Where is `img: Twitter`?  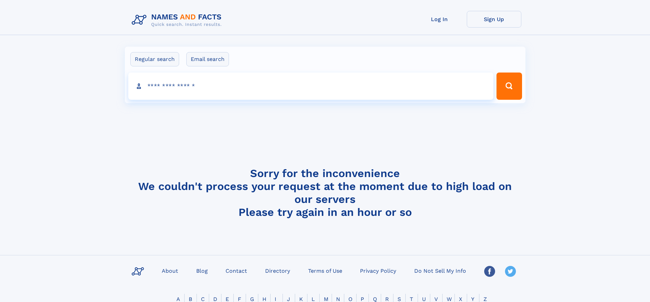 img: Twitter is located at coordinates (510, 272).